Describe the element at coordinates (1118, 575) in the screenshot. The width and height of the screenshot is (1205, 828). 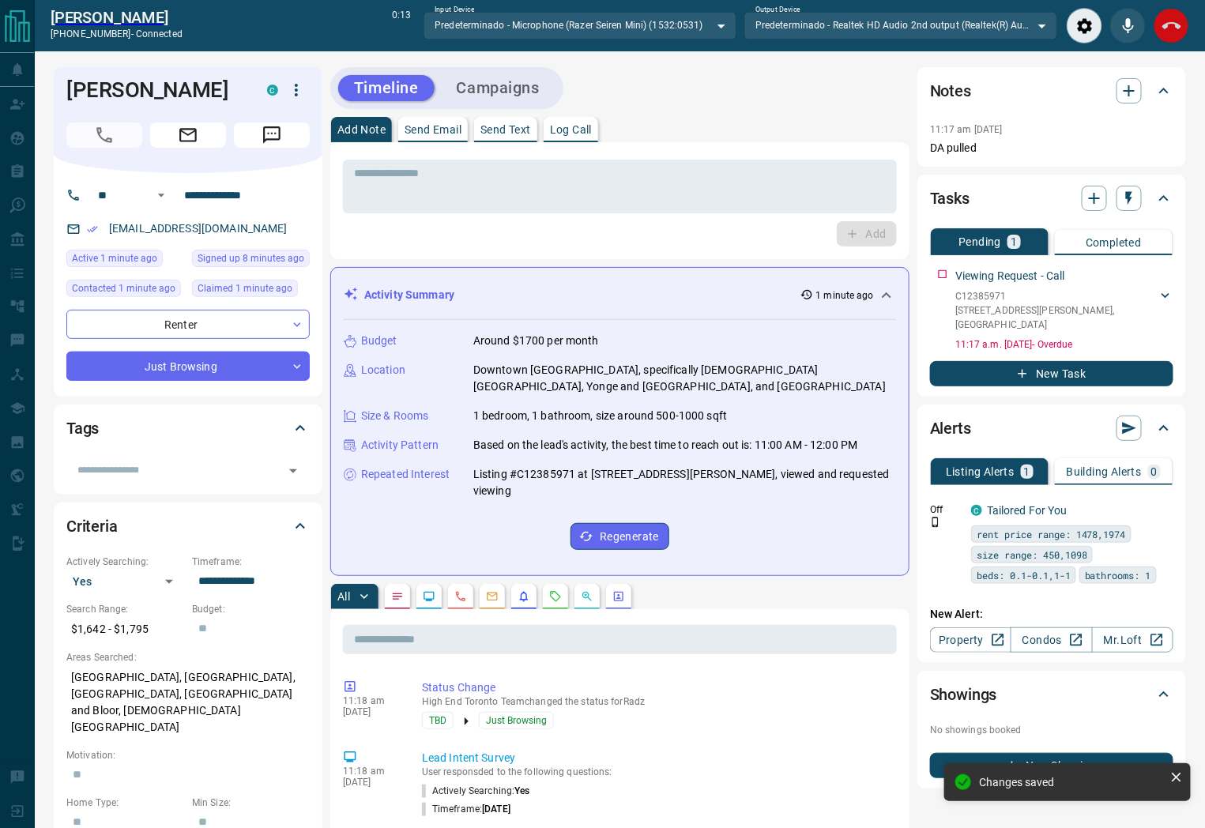
I see `span: bathrooms: 1` at that location.